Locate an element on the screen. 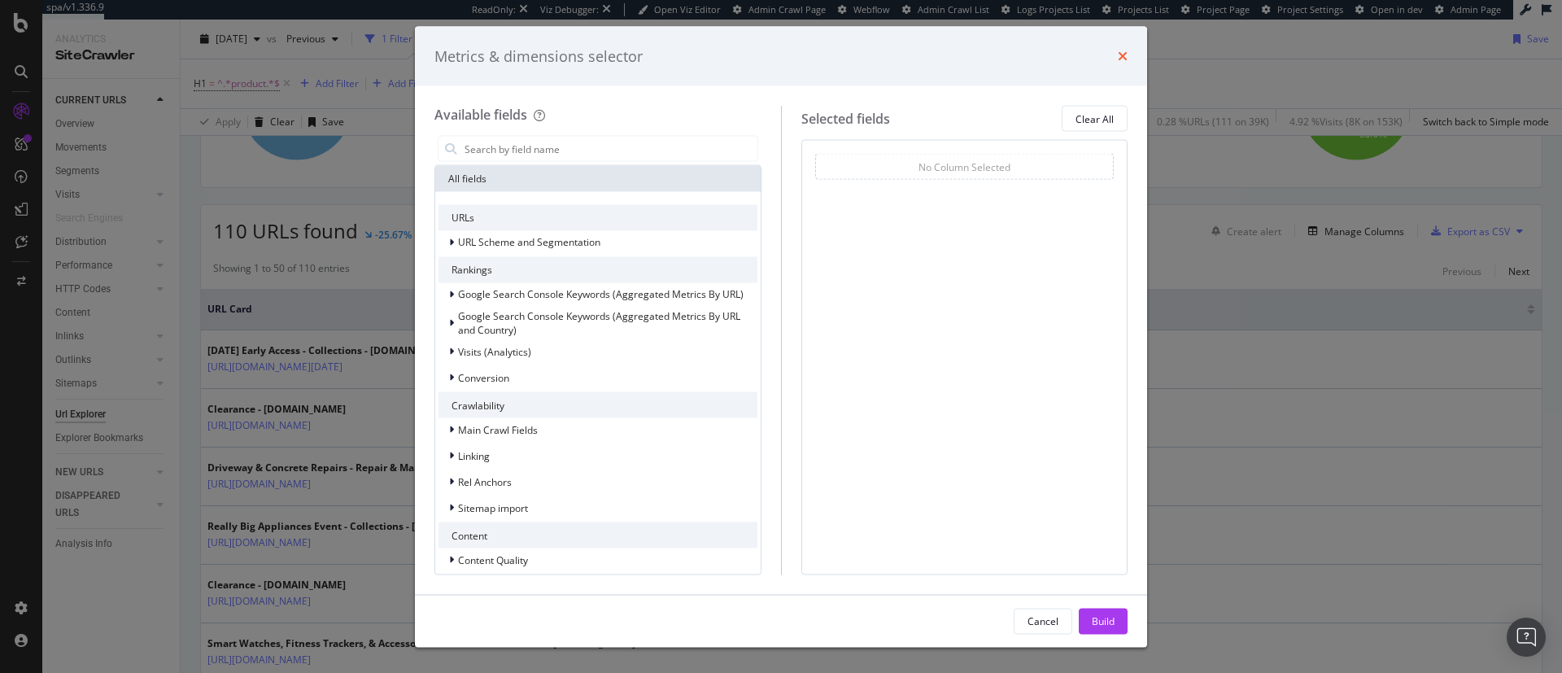 The image size is (1562, 673). div: Open Intercom Messenger is located at coordinates (1526, 637).